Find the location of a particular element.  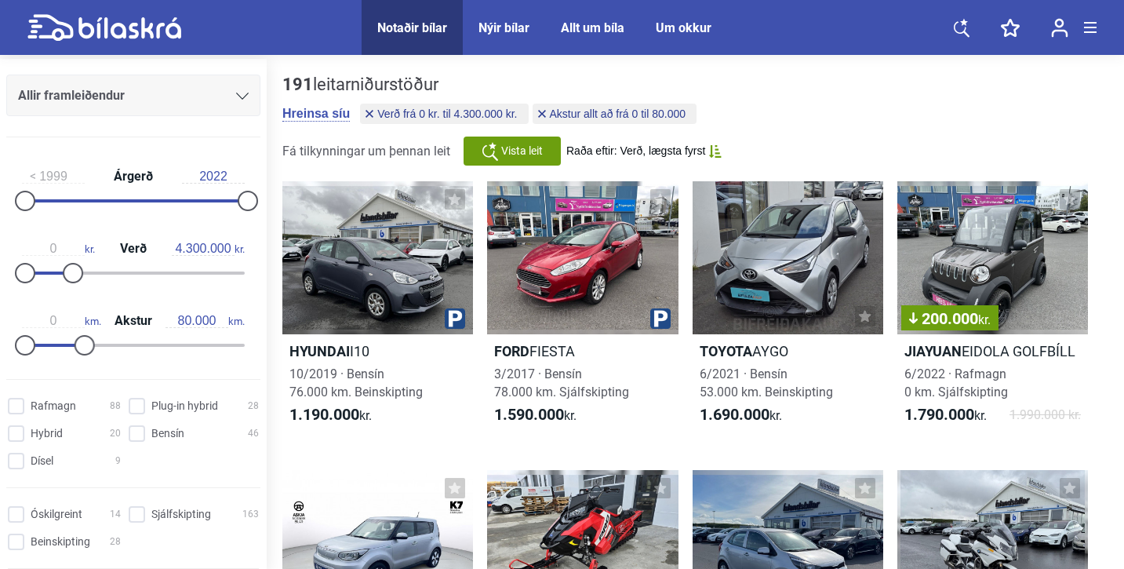

span: 46 is located at coordinates (253, 433).